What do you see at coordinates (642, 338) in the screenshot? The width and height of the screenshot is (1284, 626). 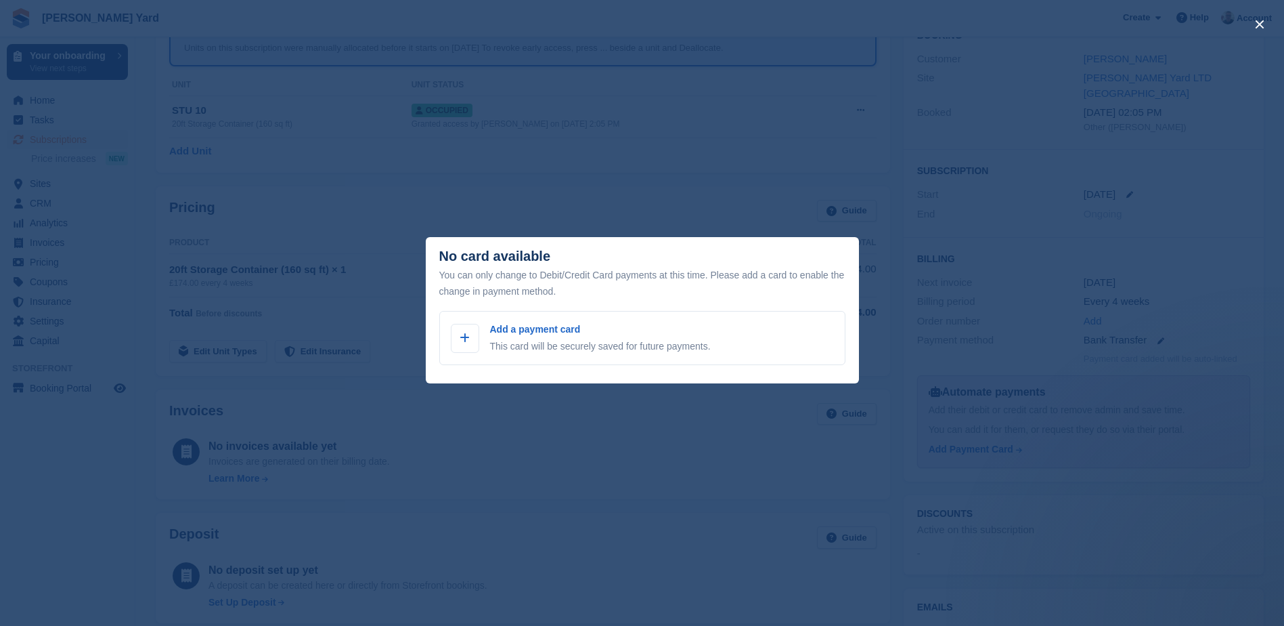 I see `a: Add a payment card This card will be securely saved for future payments.` at bounding box center [642, 338].